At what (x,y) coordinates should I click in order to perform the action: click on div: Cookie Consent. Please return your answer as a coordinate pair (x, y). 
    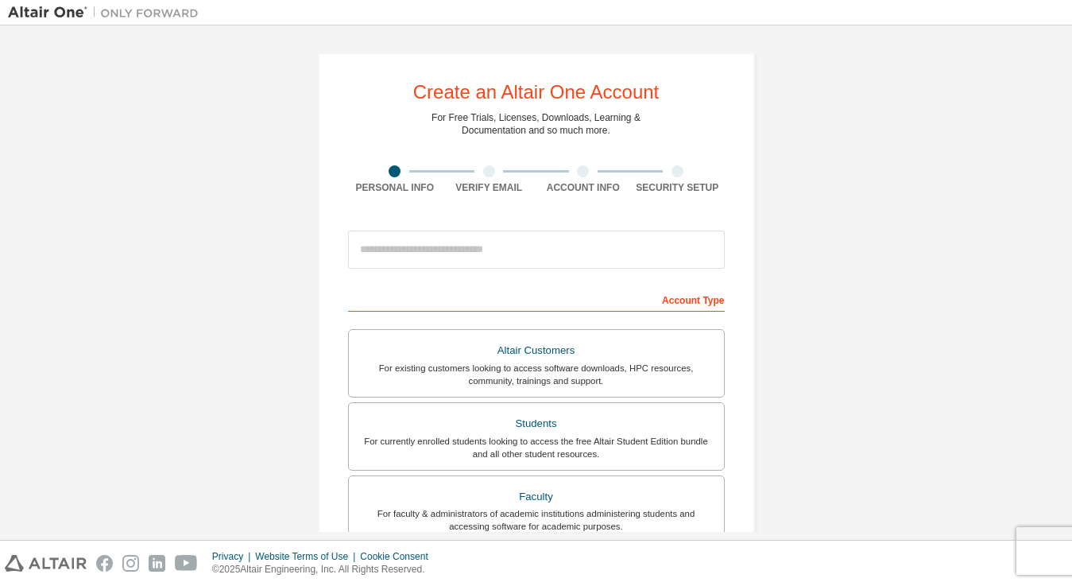
    Looking at the image, I should click on (398, 556).